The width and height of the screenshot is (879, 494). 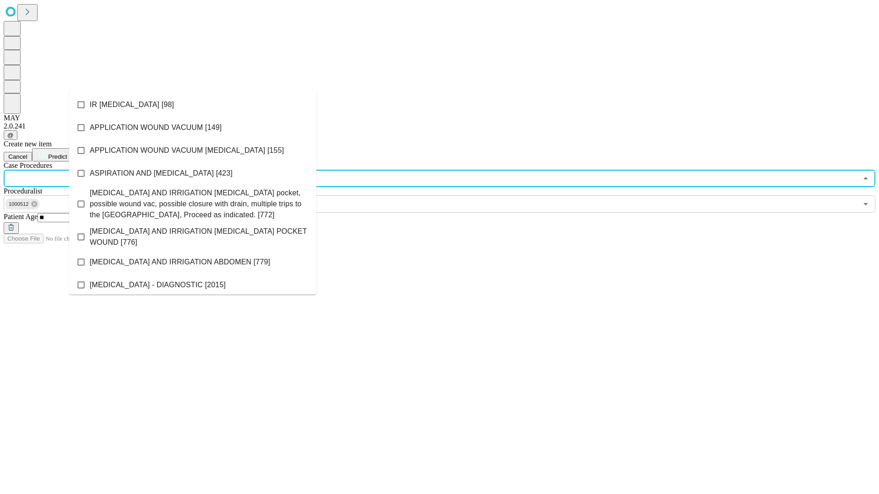 I want to click on span: Cancel, so click(x=18, y=157).